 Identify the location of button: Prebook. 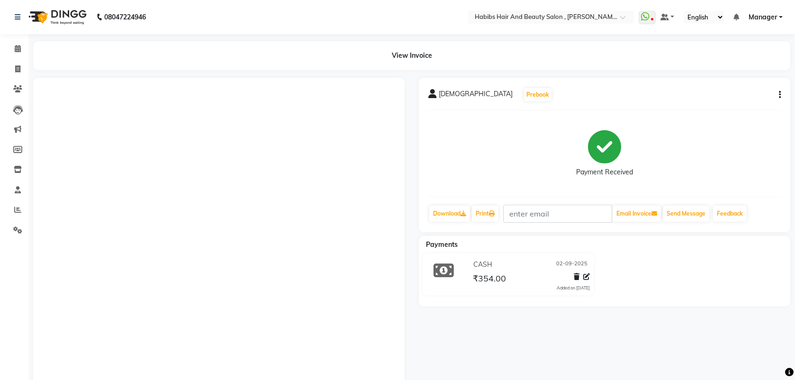
(538, 95).